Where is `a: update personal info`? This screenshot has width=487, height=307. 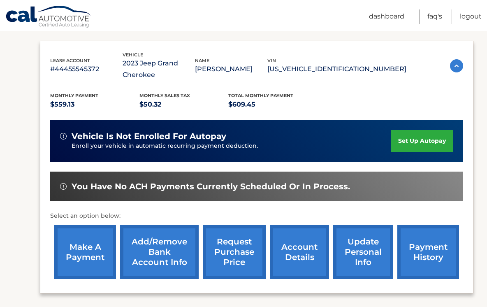
a: update personal info is located at coordinates (363, 252).